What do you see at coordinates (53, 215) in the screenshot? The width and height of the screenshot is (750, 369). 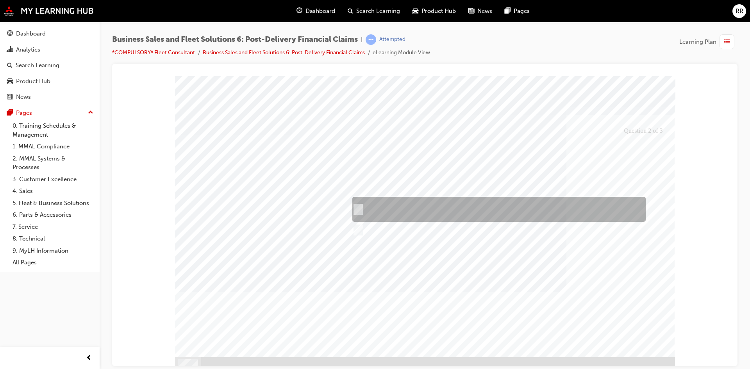 I see `a: 6. Parts & Accessories` at bounding box center [53, 215].